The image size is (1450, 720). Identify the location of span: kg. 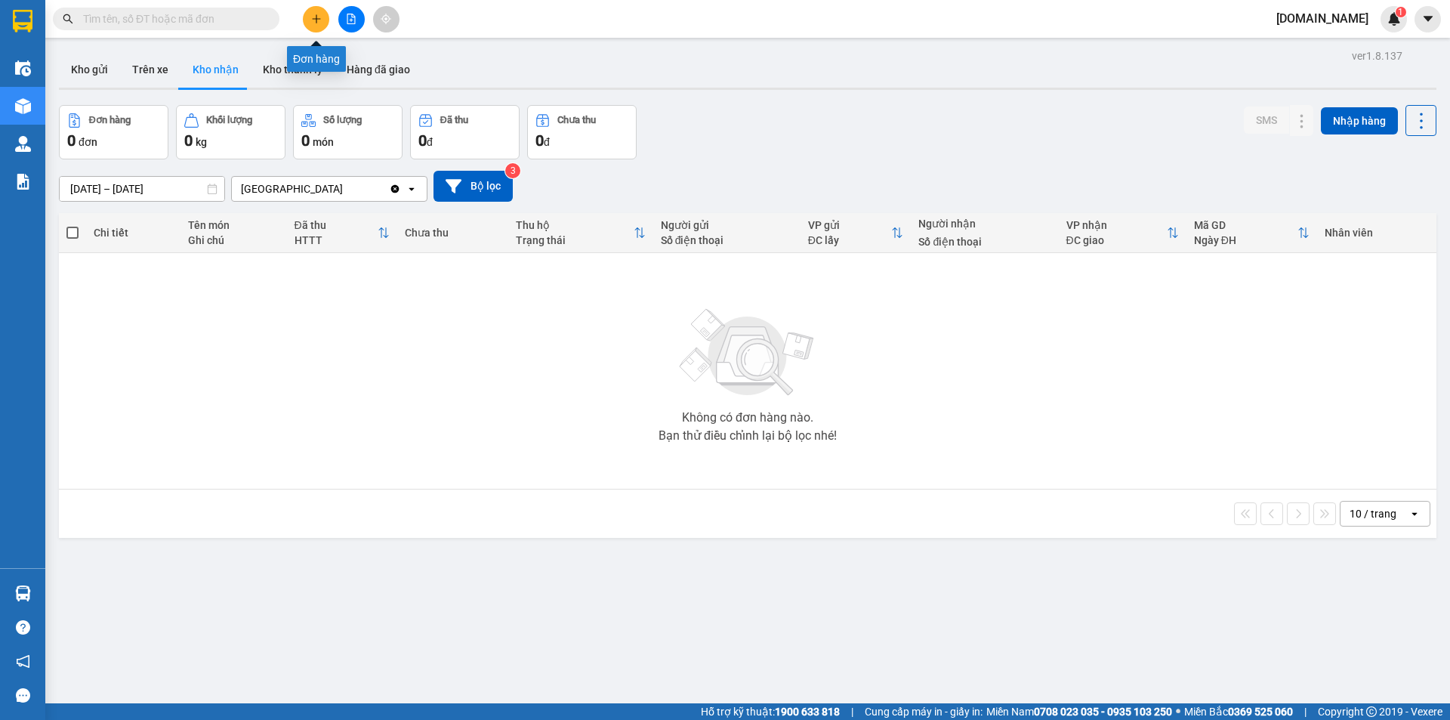
(201, 142).